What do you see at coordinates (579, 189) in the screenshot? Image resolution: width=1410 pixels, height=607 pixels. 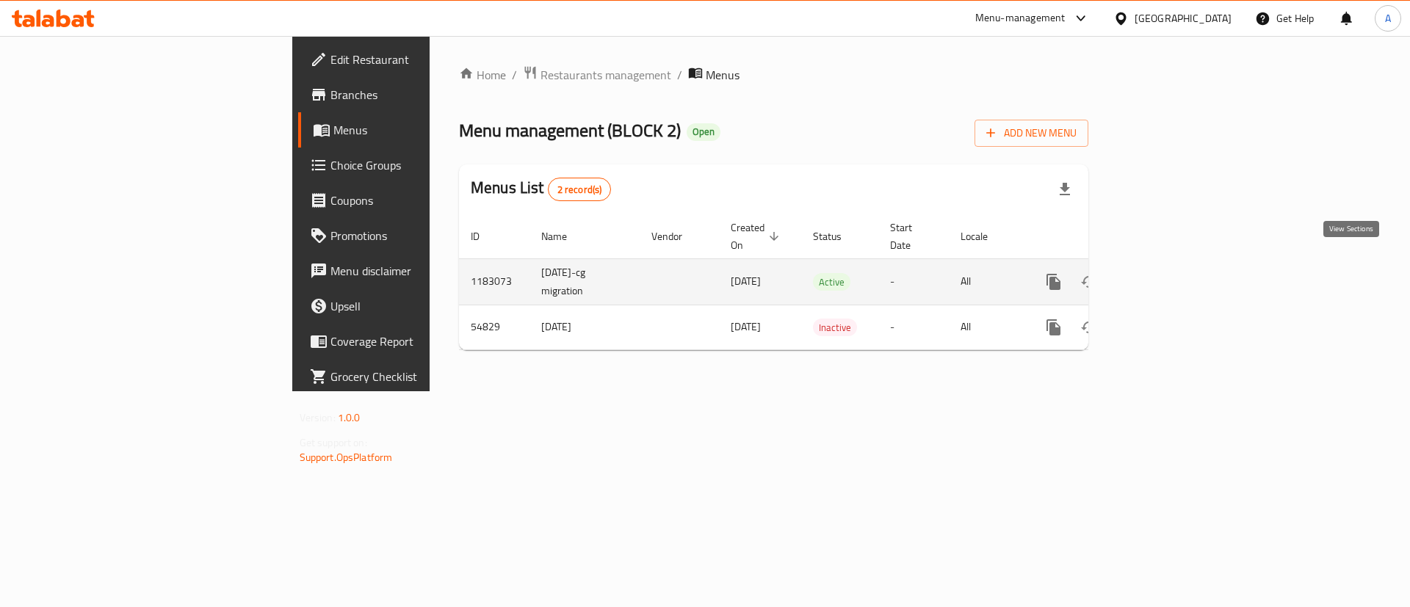 I see `div: Total records count` at bounding box center [579, 189].